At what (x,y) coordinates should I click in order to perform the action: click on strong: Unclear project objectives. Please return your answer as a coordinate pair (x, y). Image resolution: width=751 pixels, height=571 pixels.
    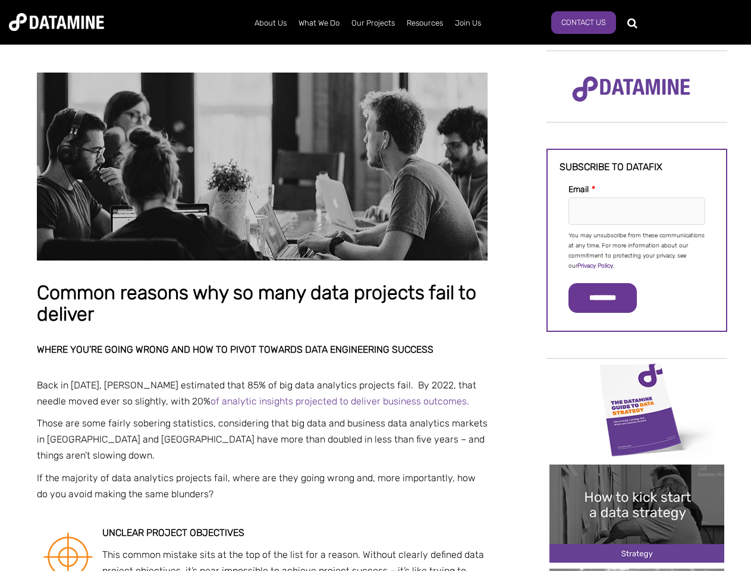
    Looking at the image, I should click on (173, 532).